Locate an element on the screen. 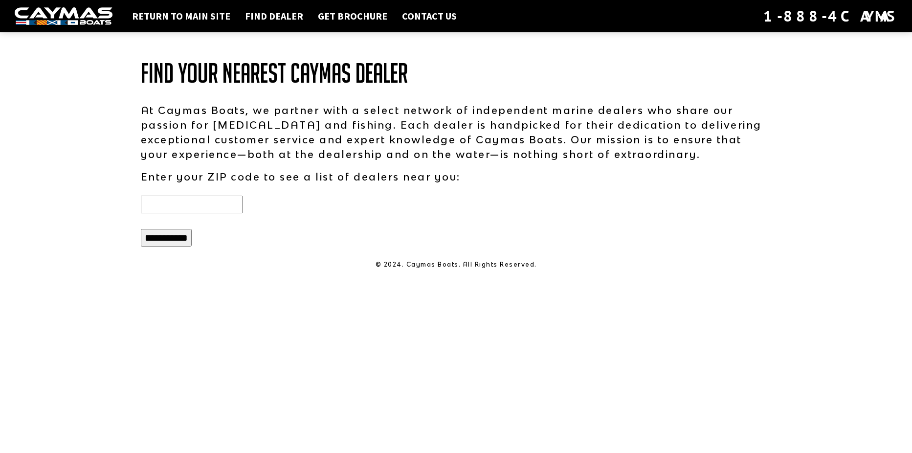 Image resolution: width=912 pixels, height=453 pixels. a: Find Dealer is located at coordinates (274, 16).